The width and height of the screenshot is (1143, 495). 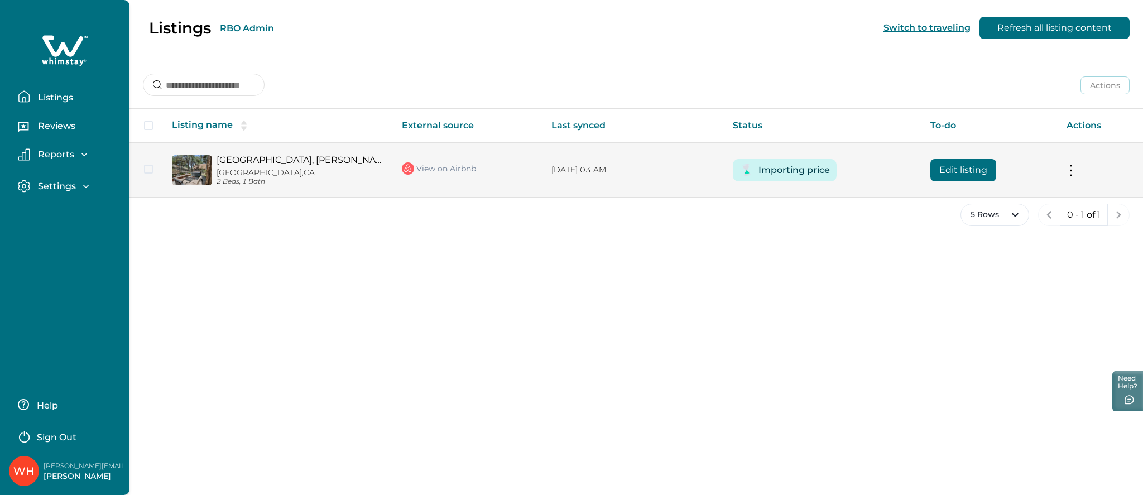 What do you see at coordinates (1100, 126) in the screenshot?
I see `th: Actions` at bounding box center [1100, 126].